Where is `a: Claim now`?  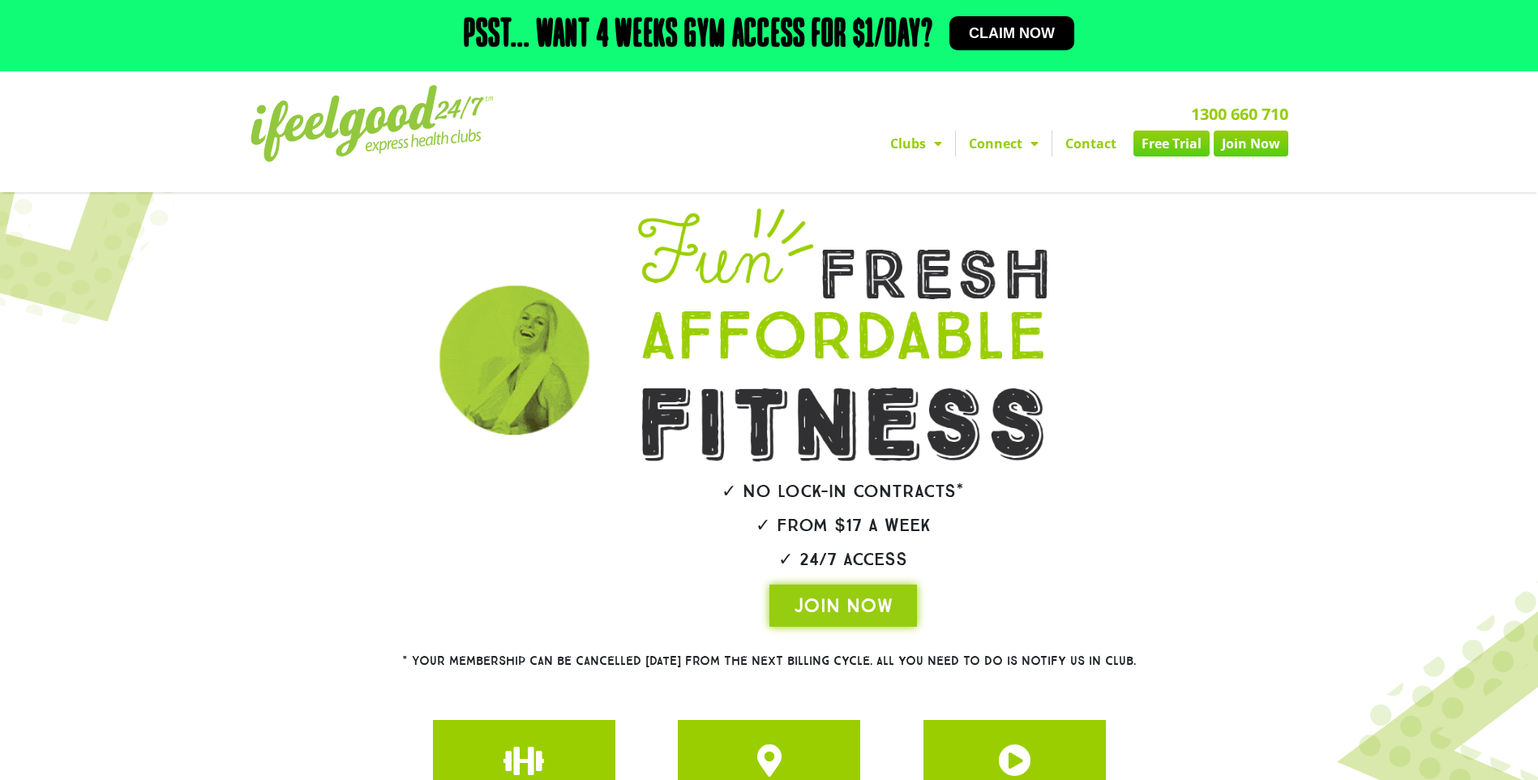
a: Claim now is located at coordinates (1012, 33).